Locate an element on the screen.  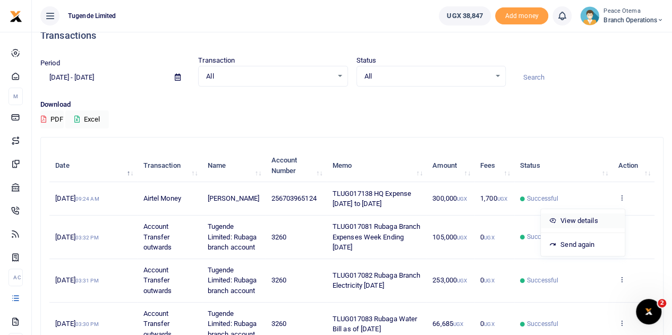
img: profile-user is located at coordinates (590, 16).